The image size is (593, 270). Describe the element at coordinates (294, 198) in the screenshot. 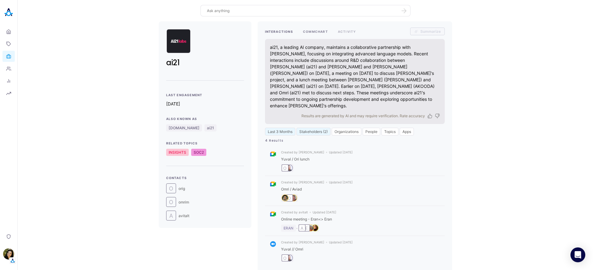

I see `img: Aviad Pines` at that location.